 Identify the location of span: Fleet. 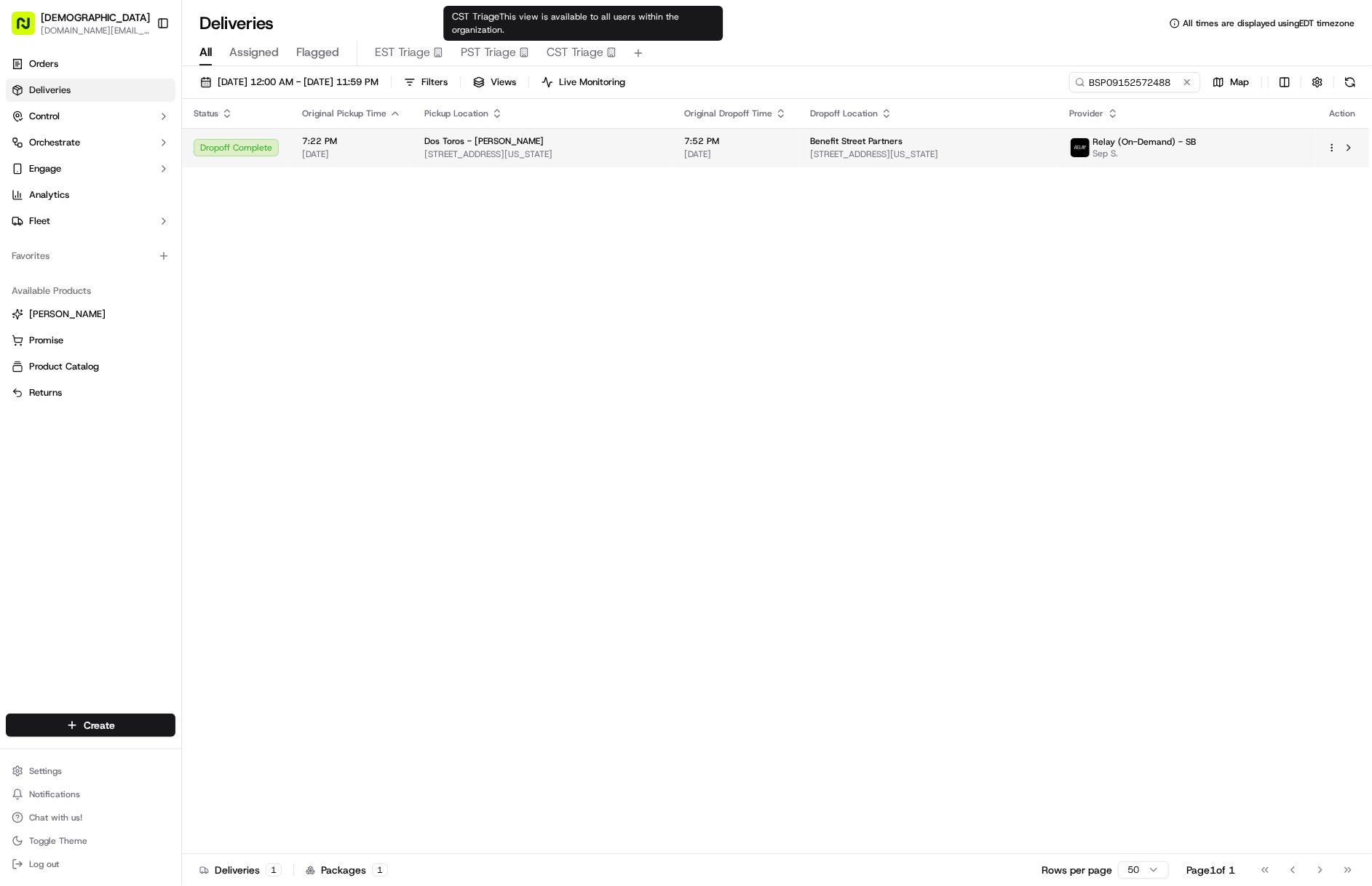
(39, 221).